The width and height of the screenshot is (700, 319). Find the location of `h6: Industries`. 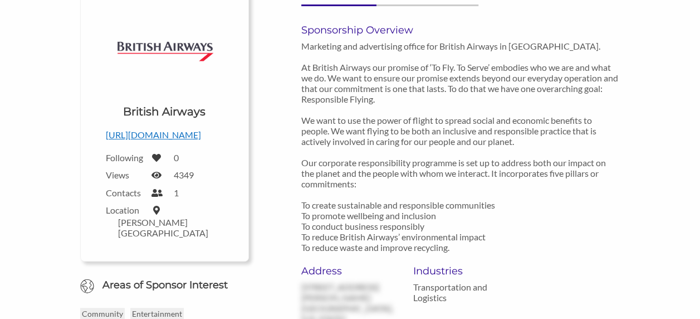

h6: Industries is located at coordinates (461, 271).